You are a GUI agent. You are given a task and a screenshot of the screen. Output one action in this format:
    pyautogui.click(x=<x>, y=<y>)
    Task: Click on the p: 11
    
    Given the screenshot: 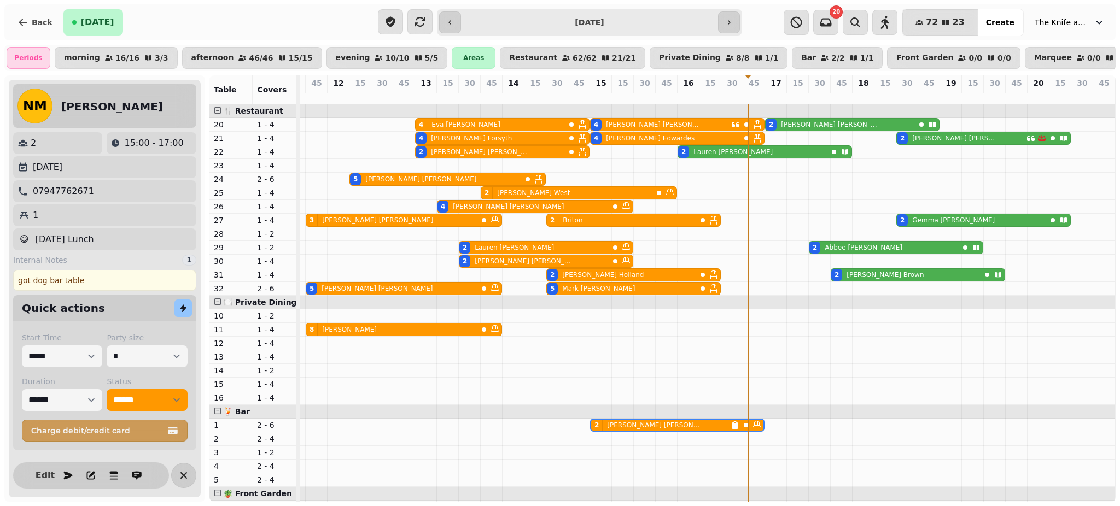 What is the action you would take?
    pyautogui.click(x=231, y=330)
    